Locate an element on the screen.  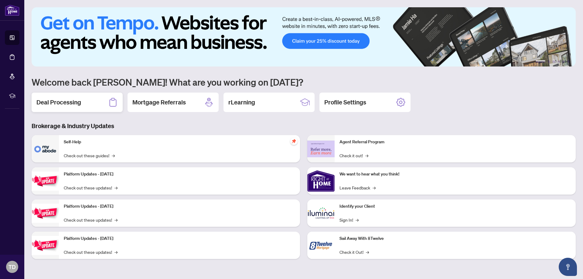
img: We want to hear what you think! is located at coordinates (321, 181).